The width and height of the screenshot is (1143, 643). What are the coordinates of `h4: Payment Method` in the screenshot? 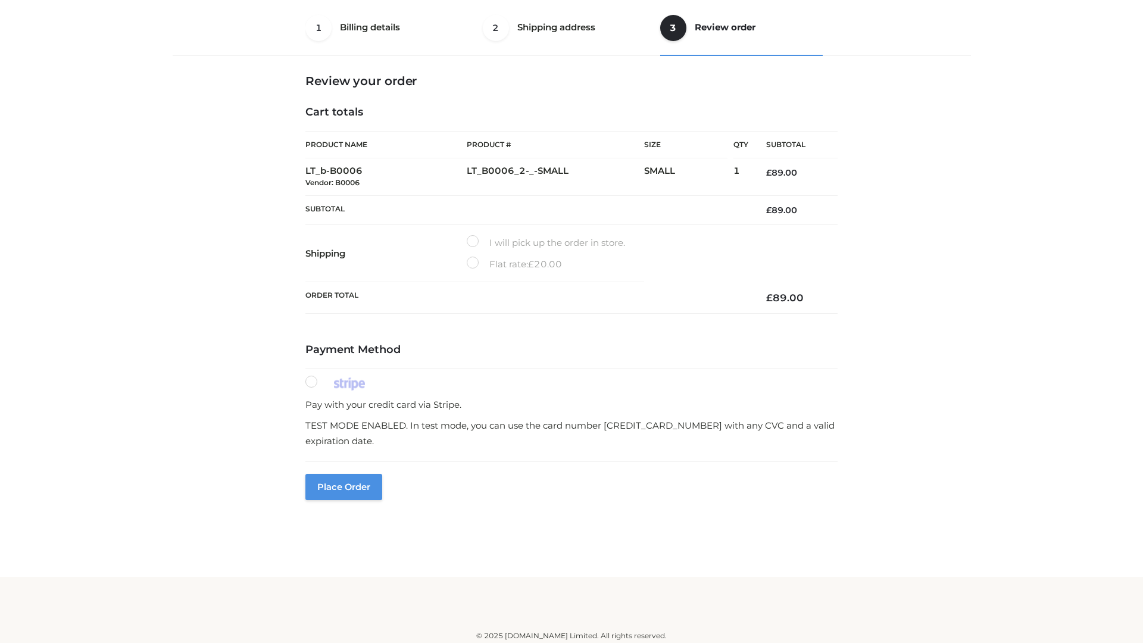 It's located at (571, 350).